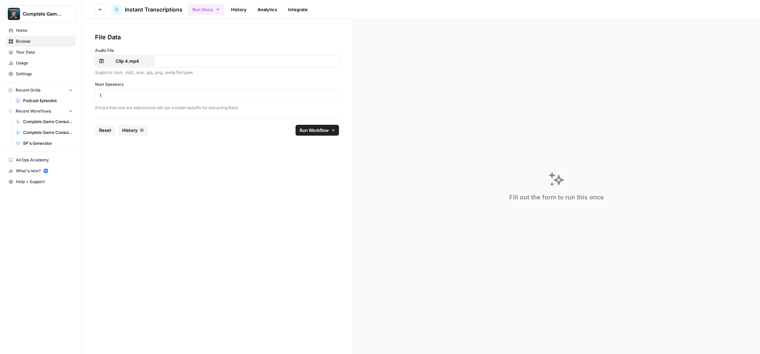 The width and height of the screenshot is (760, 354). What do you see at coordinates (40, 41) in the screenshot?
I see `a: Browse` at bounding box center [40, 41].